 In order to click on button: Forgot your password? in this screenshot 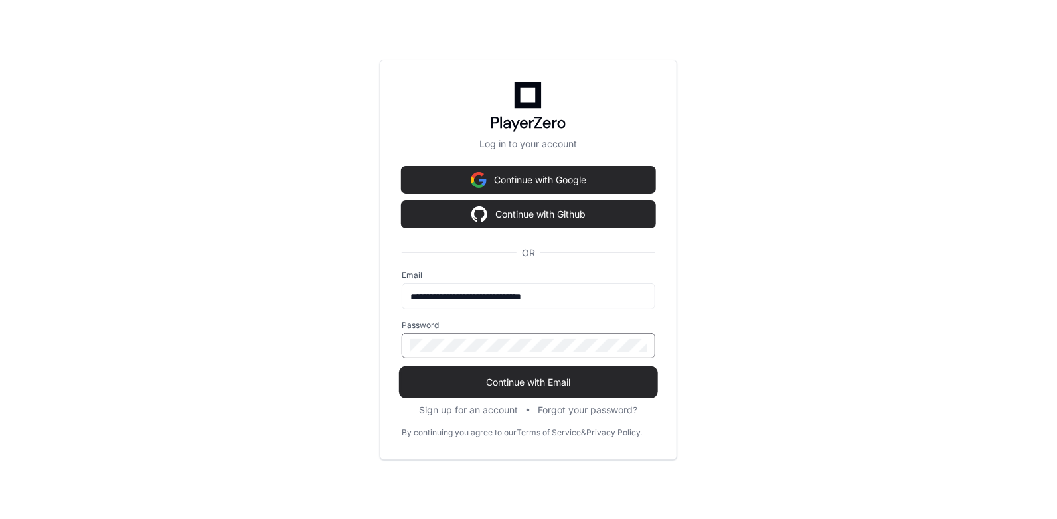, I will do `click(588, 410)`.